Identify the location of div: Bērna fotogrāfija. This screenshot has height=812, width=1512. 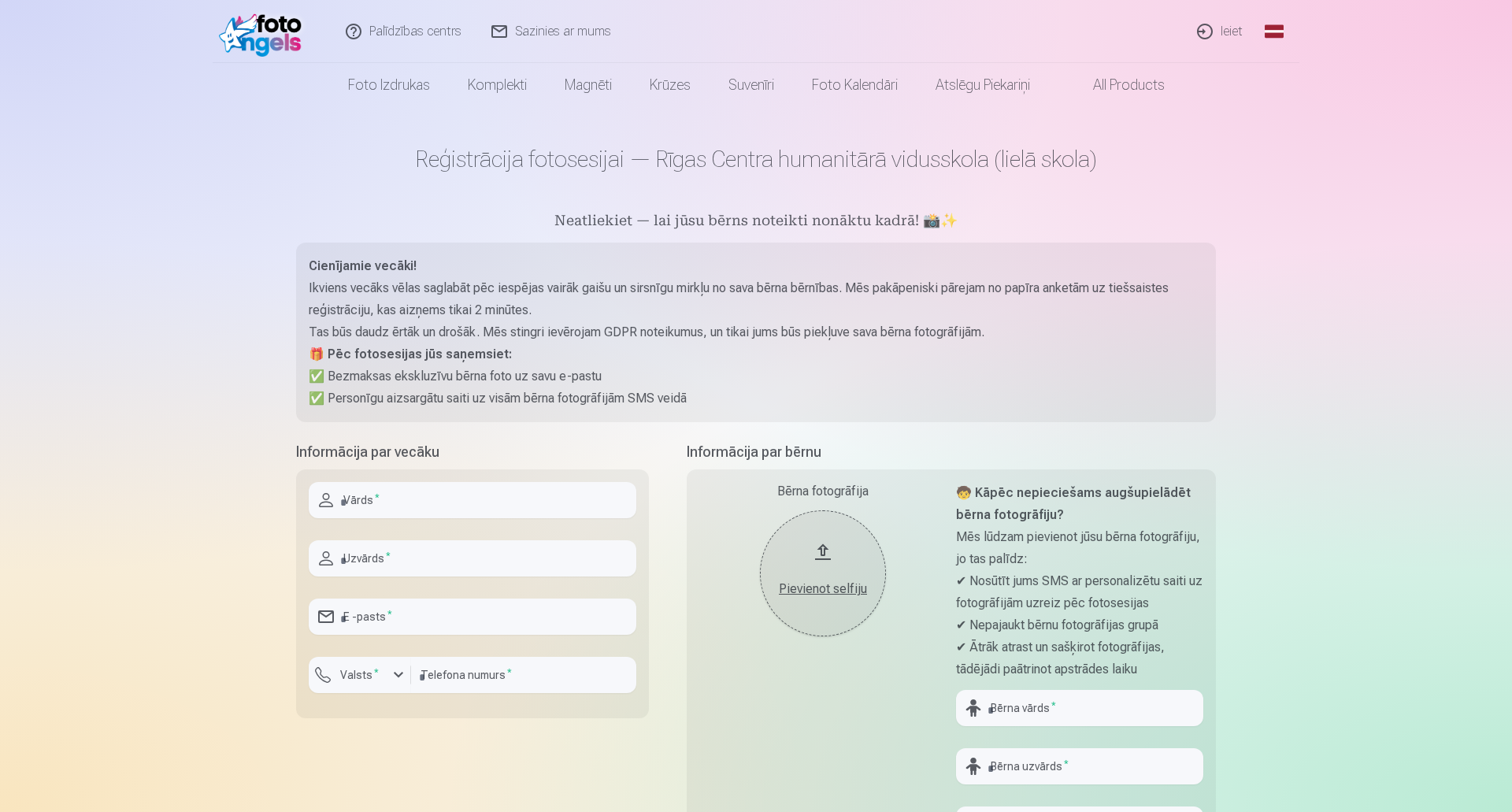
(823, 492).